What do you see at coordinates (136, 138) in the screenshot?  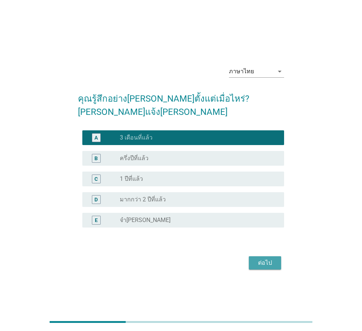 I see `label: 3 เดือนที่แล้ว` at bounding box center [136, 138].